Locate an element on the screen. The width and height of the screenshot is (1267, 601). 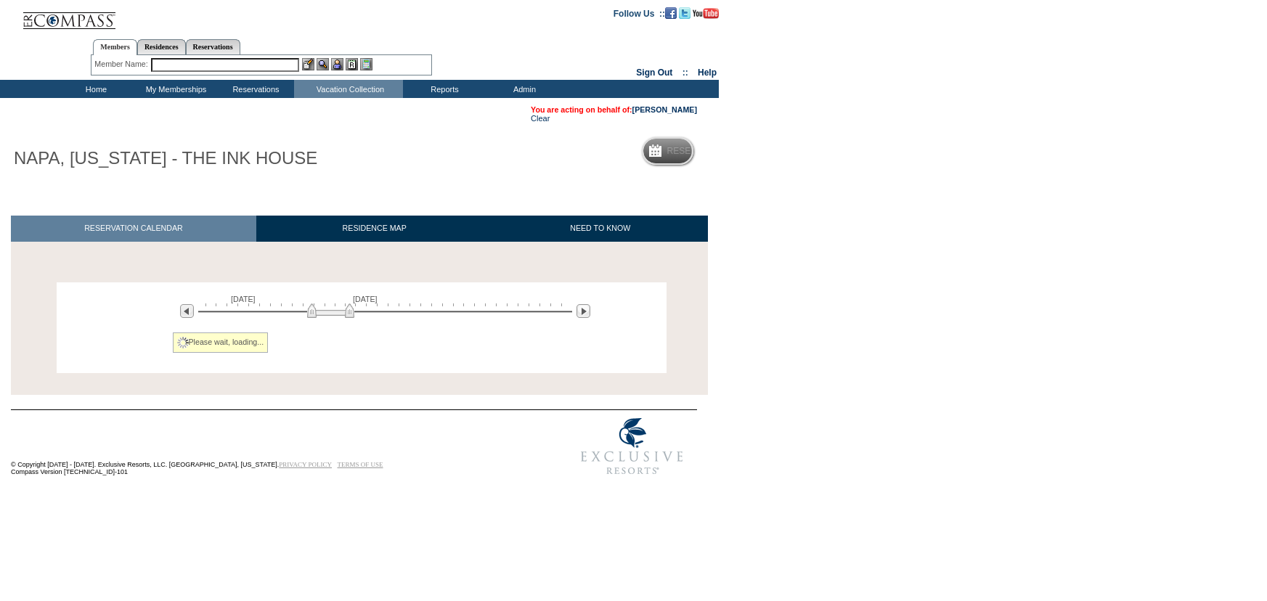
td: Vacation Collection is located at coordinates (349, 89).